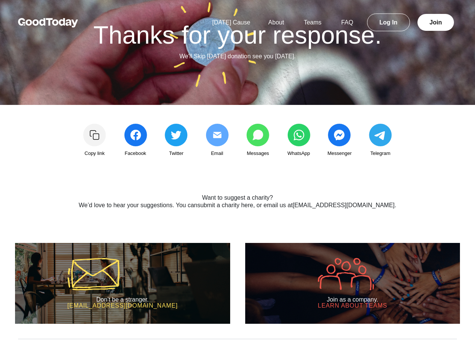 The width and height of the screenshot is (475, 361). I want to click on a: Teams, so click(312, 22).